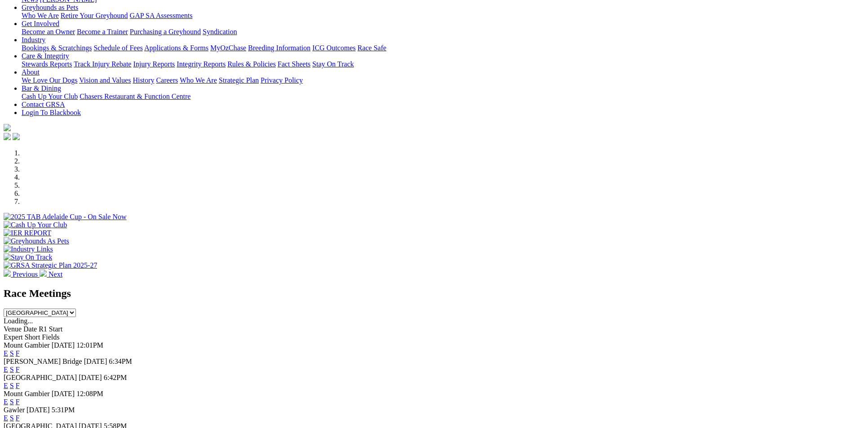  I want to click on div: Industry, so click(437, 48).